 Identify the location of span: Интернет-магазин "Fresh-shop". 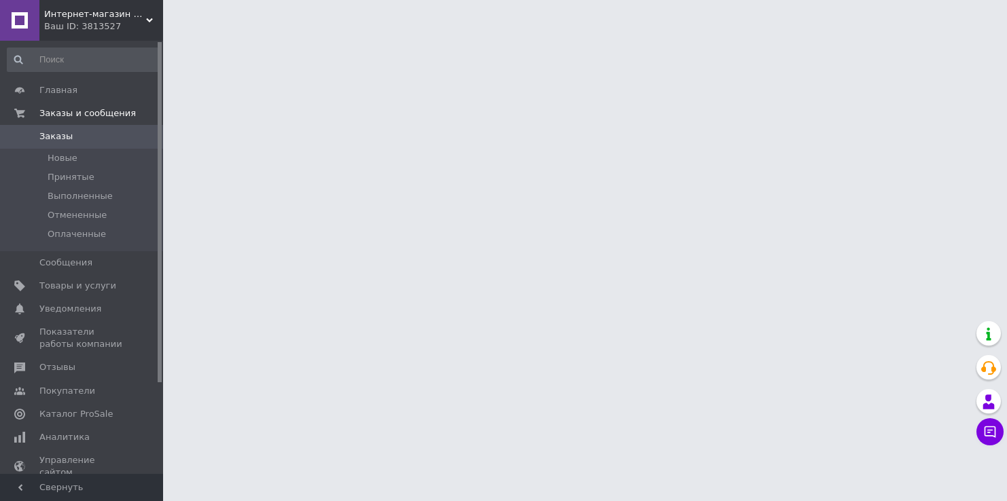
(95, 14).